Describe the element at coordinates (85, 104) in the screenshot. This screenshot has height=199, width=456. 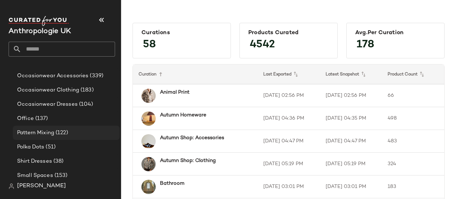
I see `span: (104)` at that location.